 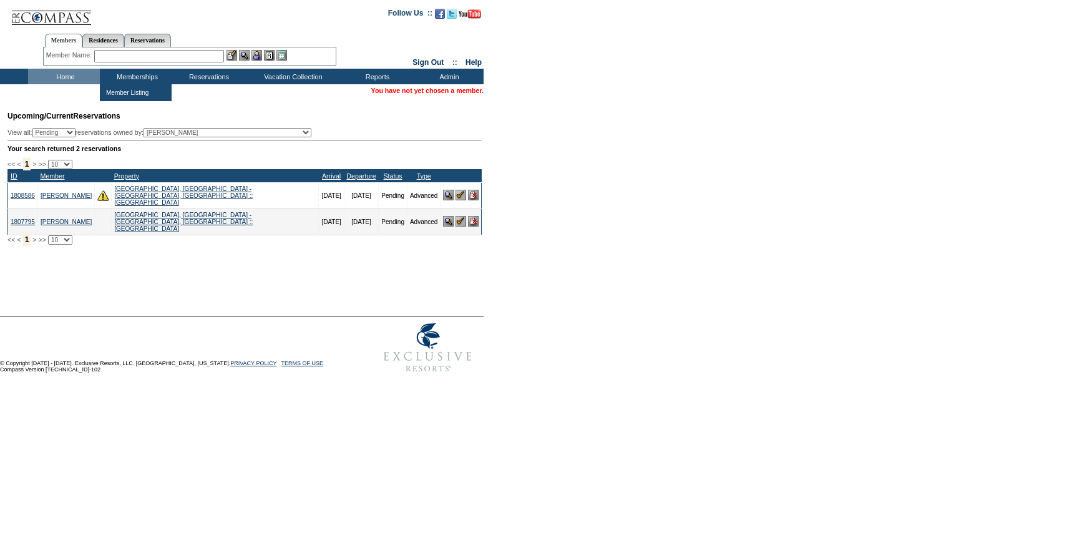 What do you see at coordinates (22, 221) in the screenshot?
I see `a: 1807795` at bounding box center [22, 221].